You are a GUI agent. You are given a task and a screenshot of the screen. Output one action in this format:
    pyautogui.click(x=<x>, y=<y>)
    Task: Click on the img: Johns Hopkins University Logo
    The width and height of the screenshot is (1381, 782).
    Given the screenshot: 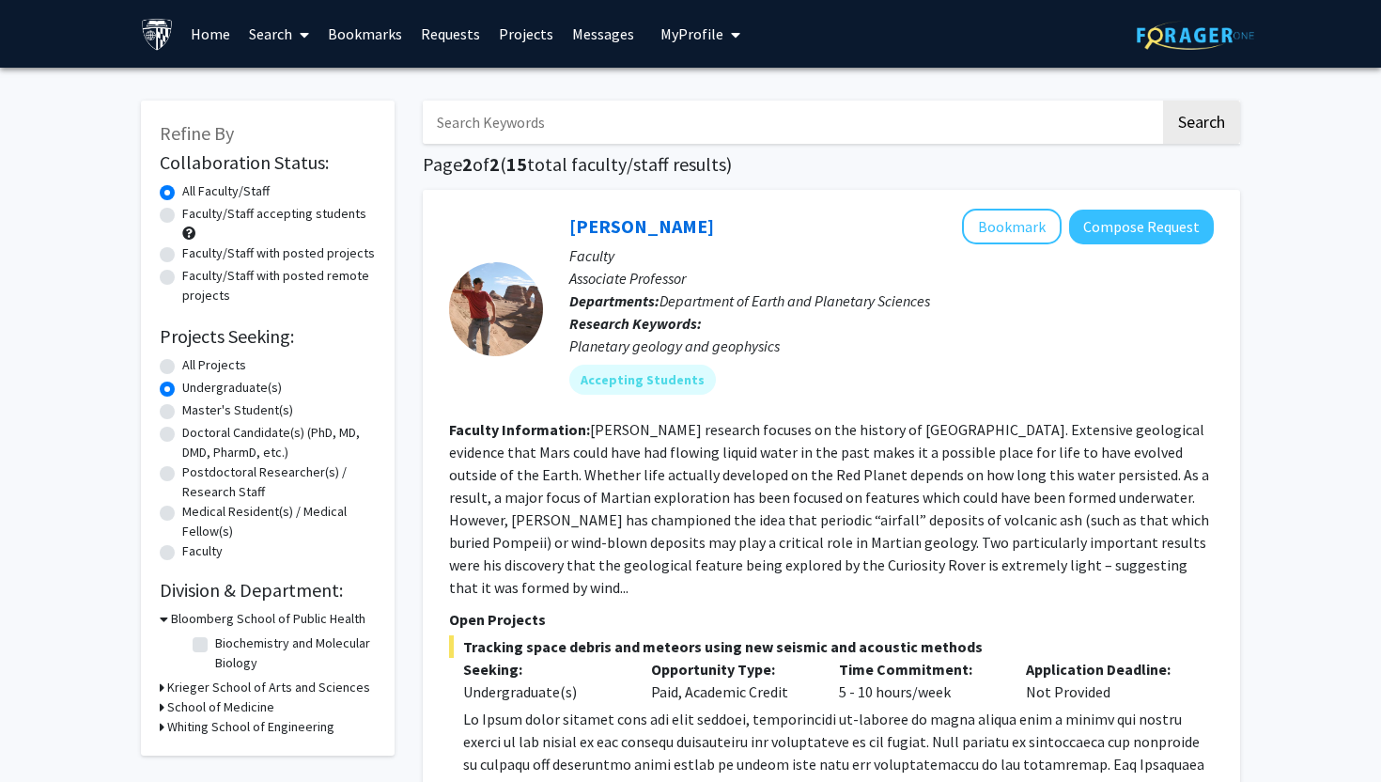 What is the action you would take?
    pyautogui.click(x=157, y=34)
    